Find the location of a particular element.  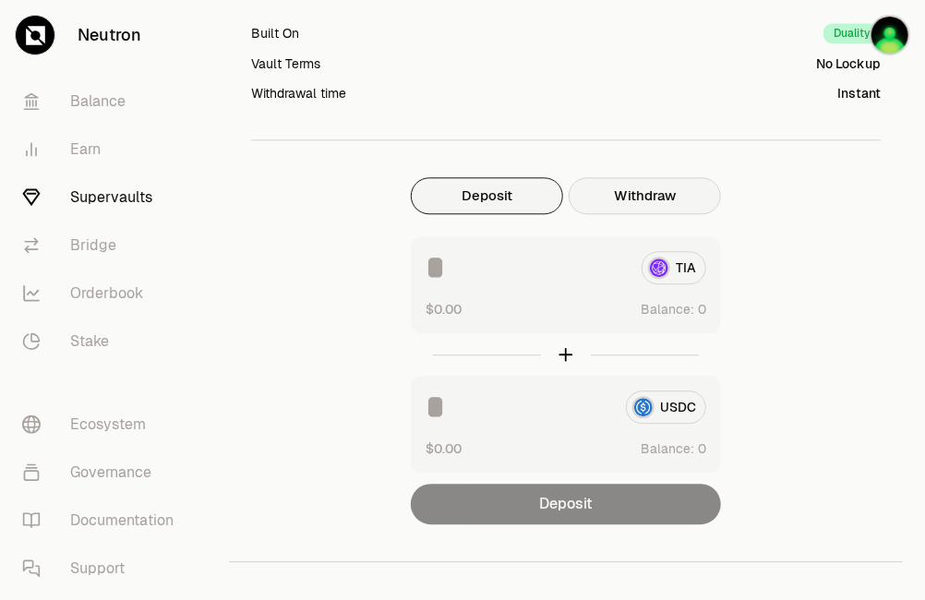

a: Orderbook is located at coordinates (103, 294).